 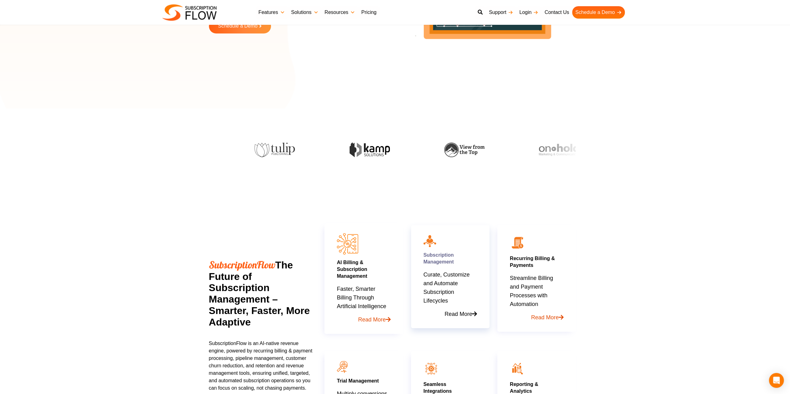 I want to click on a: AI Billing & Subscription Management, so click(x=352, y=269).